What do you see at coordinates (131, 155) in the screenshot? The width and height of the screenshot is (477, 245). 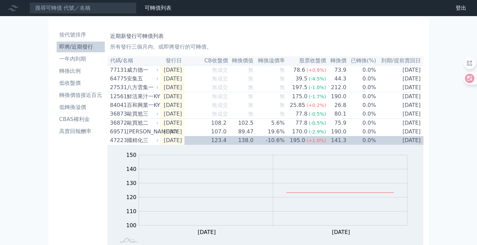 I see `tspan: 150` at bounding box center [131, 155].